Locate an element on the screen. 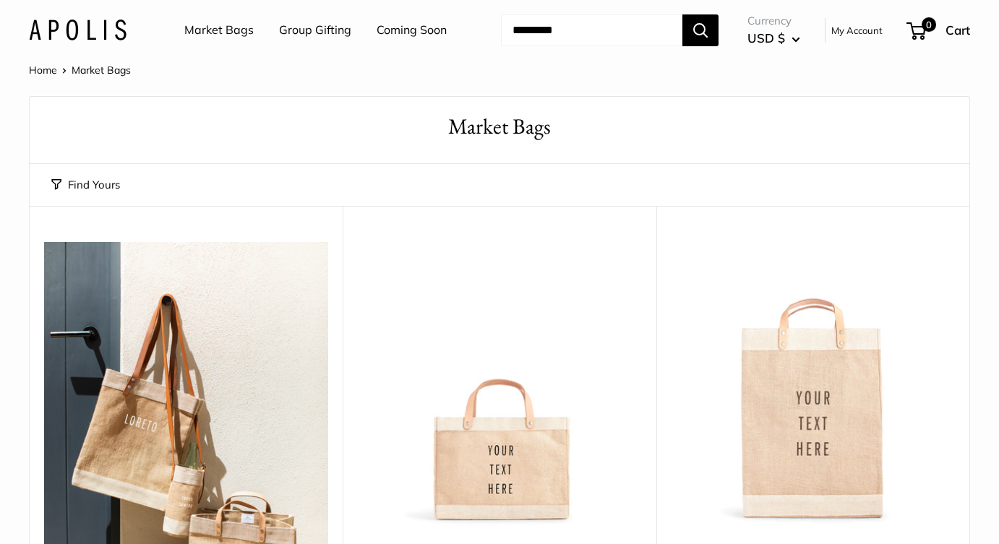 This screenshot has width=999, height=544. span: Cart is located at coordinates (957, 30).